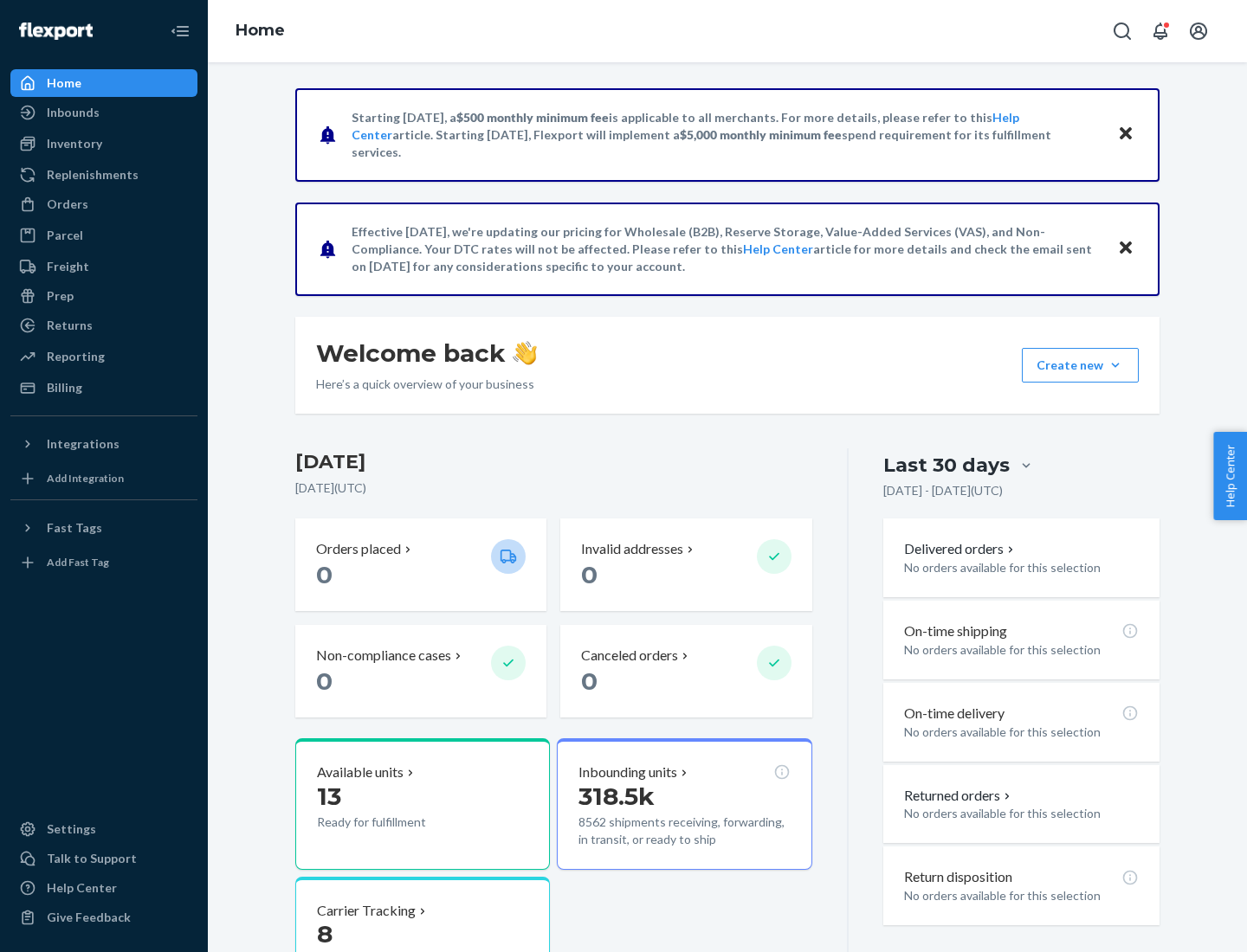 The height and width of the screenshot is (952, 1247). Describe the element at coordinates (1199, 32) in the screenshot. I see `button: Open account menu` at that location.